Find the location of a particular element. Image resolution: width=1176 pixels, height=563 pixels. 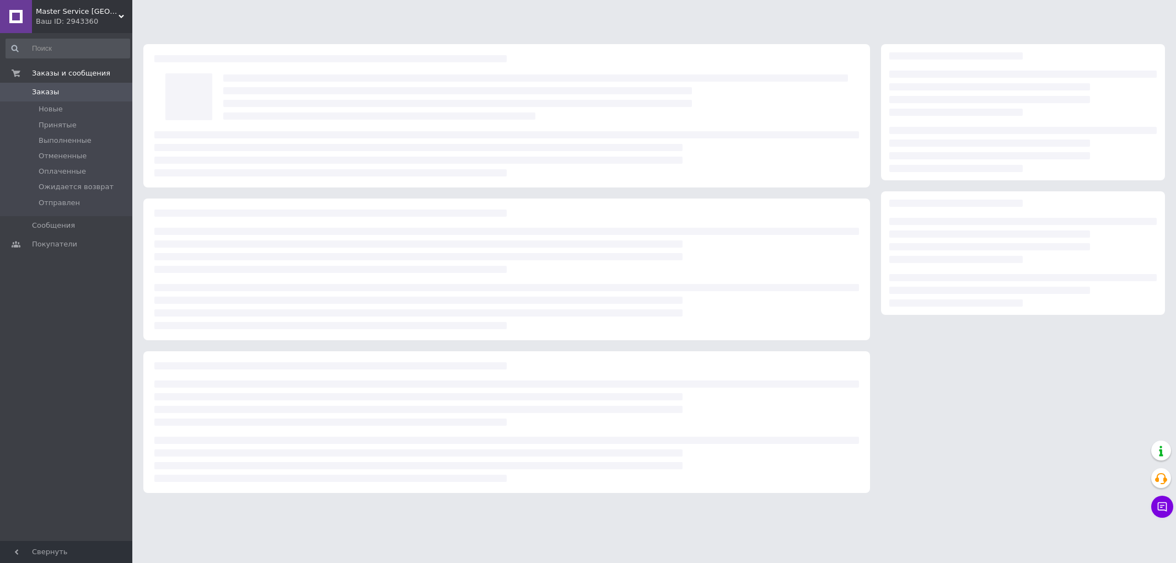

input: Поиск is located at coordinates (68, 49).